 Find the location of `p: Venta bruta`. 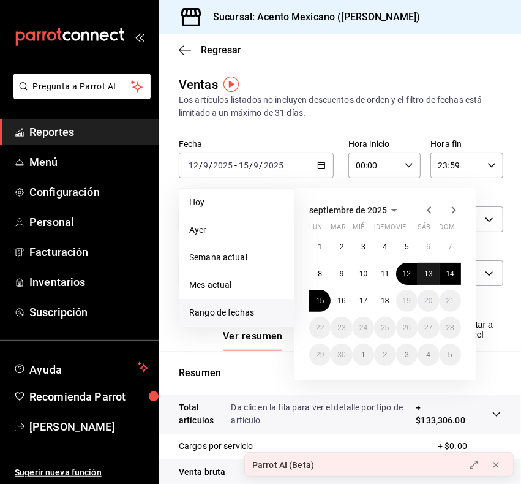

p: Venta bruta is located at coordinates (202, 472).